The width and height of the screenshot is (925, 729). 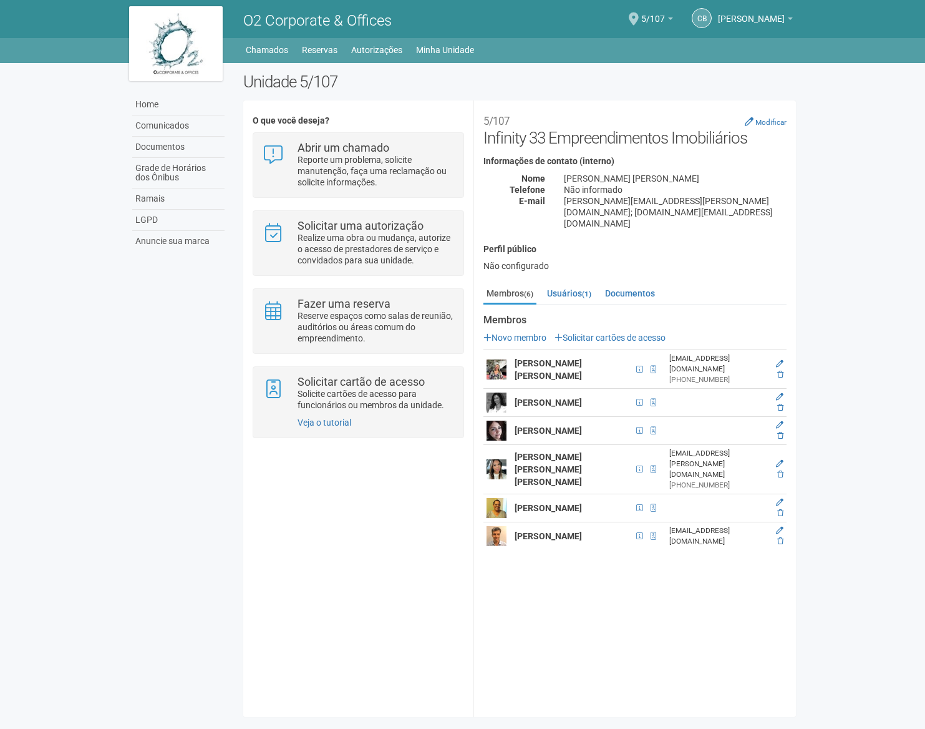 What do you see at coordinates (358, 393) in the screenshot?
I see `a: Solicitar cartão de acesso Solicite cartões de acesso para funcionários ou membros da unidade.` at bounding box center [358, 393].